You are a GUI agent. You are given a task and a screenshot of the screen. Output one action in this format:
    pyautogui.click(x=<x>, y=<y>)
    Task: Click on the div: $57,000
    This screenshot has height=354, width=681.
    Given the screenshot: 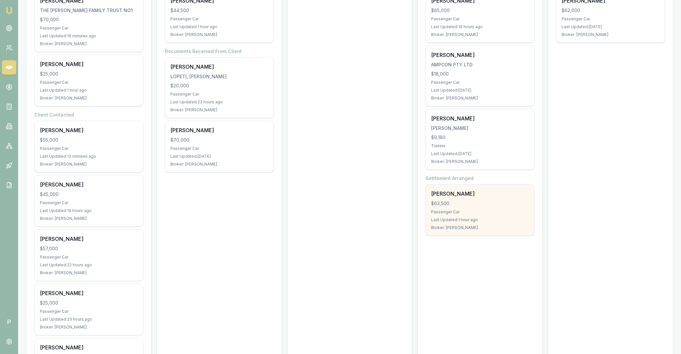 What is the action you would take?
    pyautogui.click(x=89, y=249)
    